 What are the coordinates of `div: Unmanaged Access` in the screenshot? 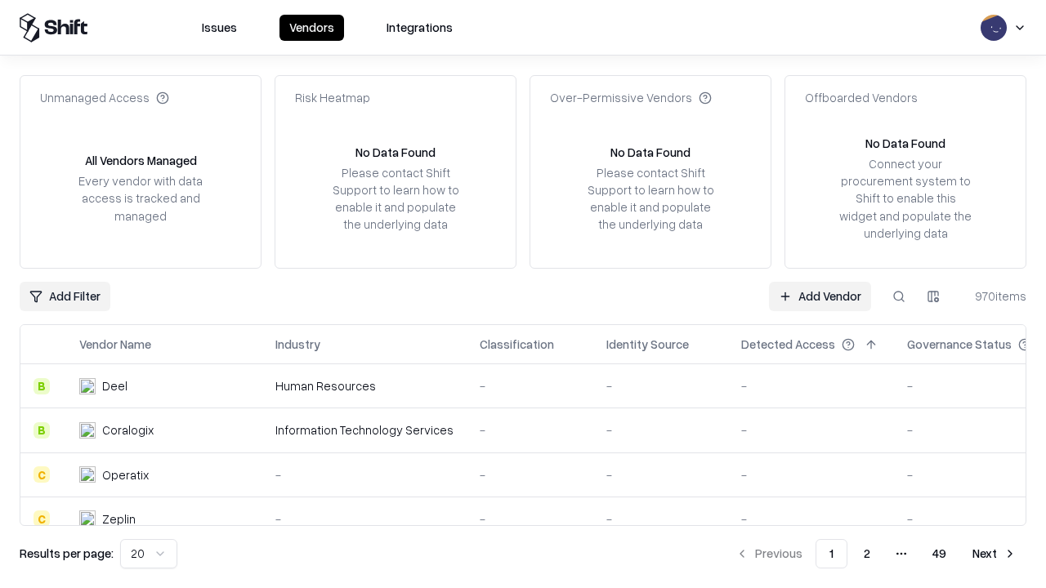 It's located at (105, 97).